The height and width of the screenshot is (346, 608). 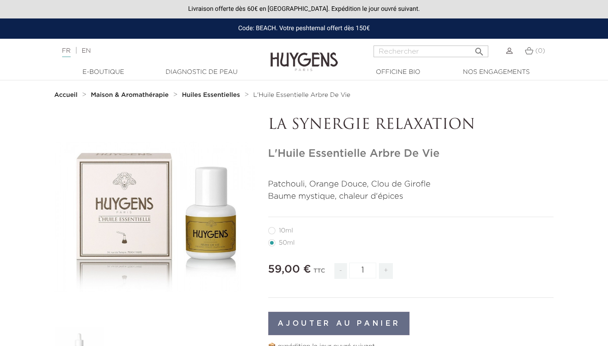 What do you see at coordinates (411, 125) in the screenshot?
I see `p: LA SYNERGIE RELAXATION` at bounding box center [411, 125].